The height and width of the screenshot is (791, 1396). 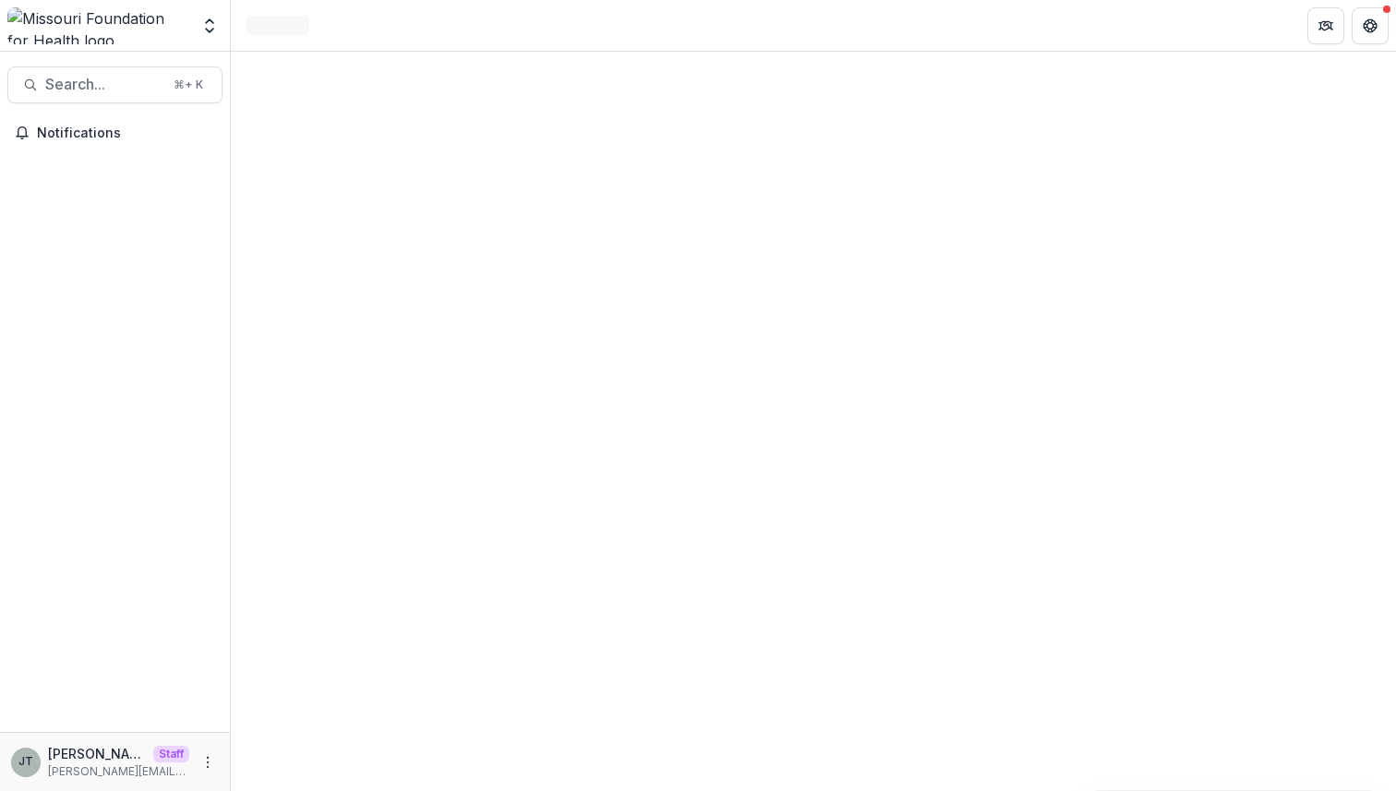 What do you see at coordinates (114, 85) in the screenshot?
I see `button: Search...` at bounding box center [114, 85].